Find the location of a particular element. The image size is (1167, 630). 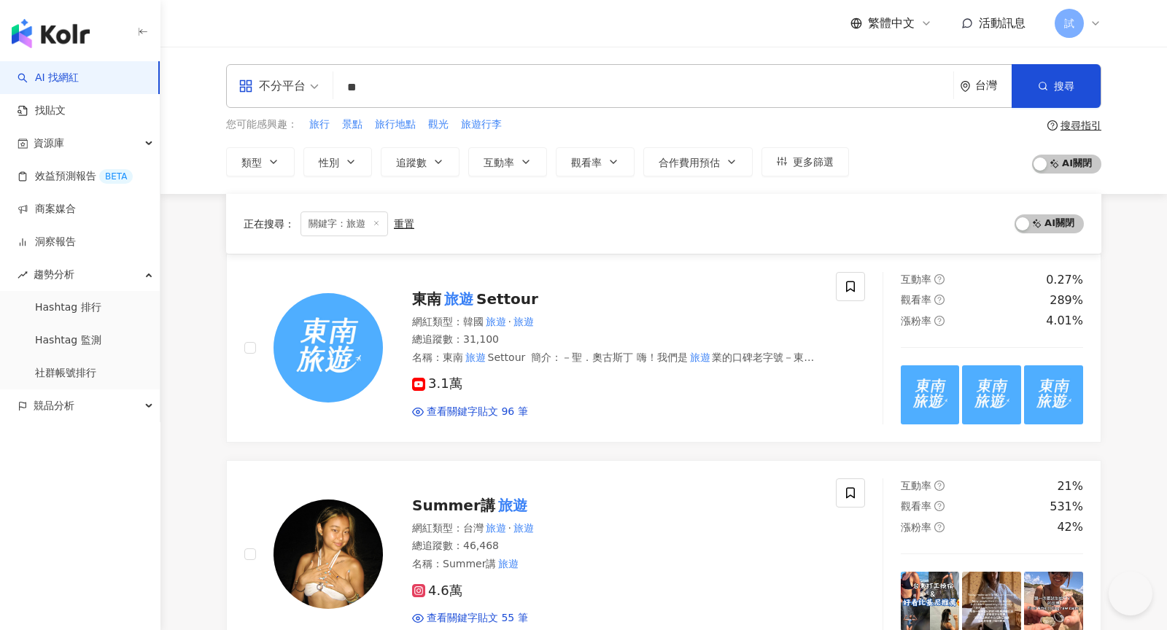

button: 追蹤數 is located at coordinates (420, 162).